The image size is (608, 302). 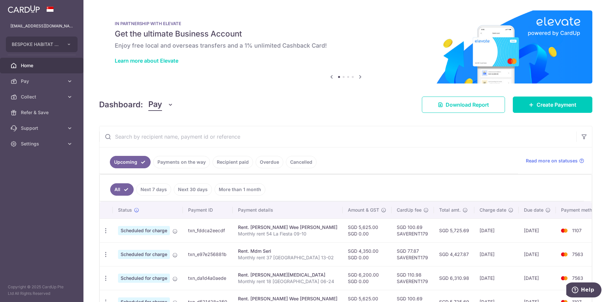 What do you see at coordinates (42, 66) in the screenshot?
I see `span: Home` at bounding box center [42, 66].